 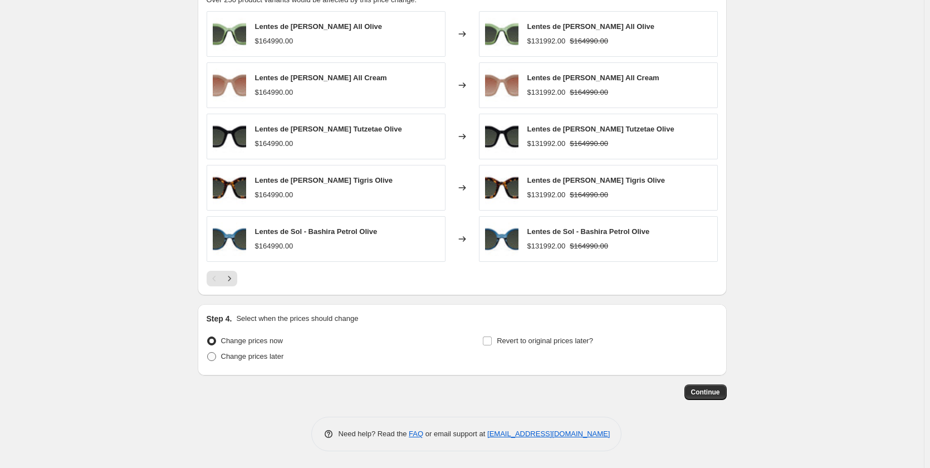 I want to click on span: Revert to original prices later?, so click(x=545, y=340).